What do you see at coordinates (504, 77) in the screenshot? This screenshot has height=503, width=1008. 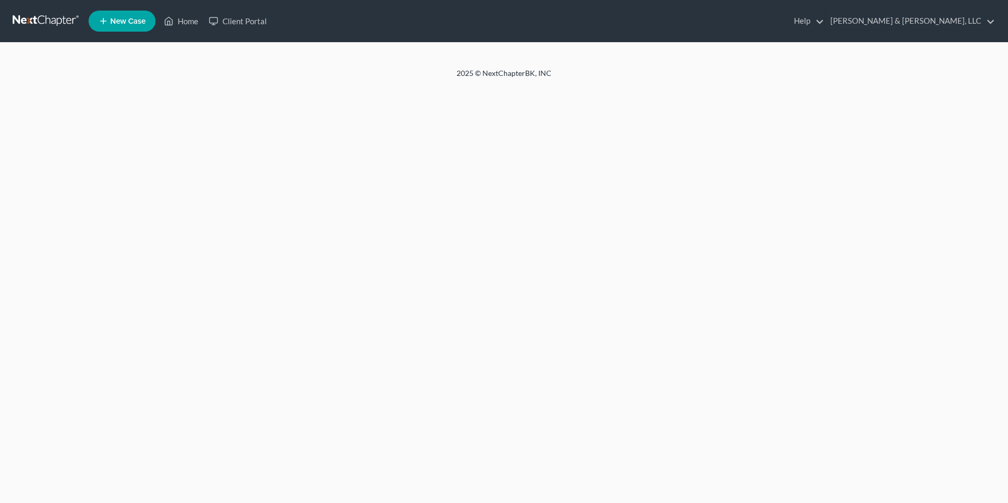 I see `div: 2025 © NextChapterBK, INC` at bounding box center [504, 77].